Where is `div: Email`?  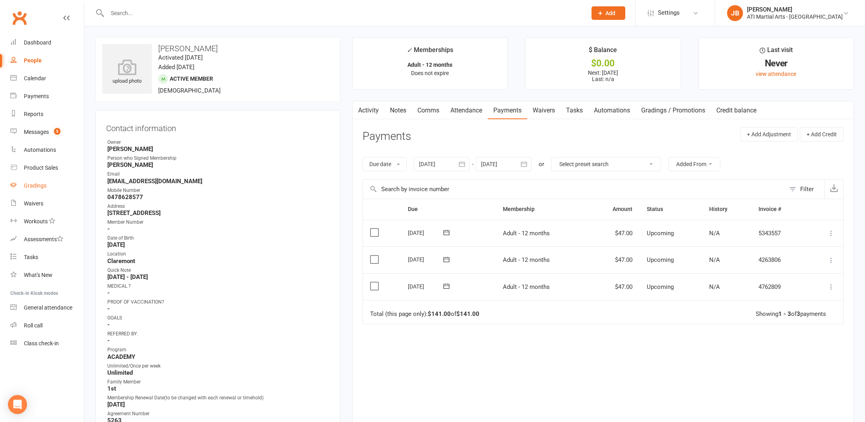 div: Email is located at coordinates (218, 174).